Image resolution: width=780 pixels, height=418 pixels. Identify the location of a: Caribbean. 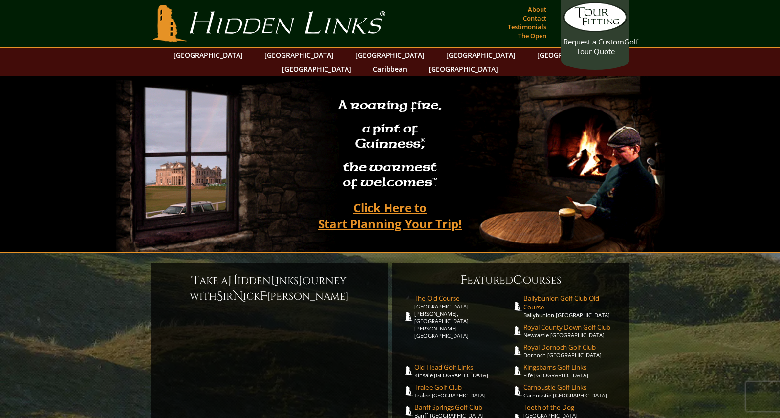
(390, 69).